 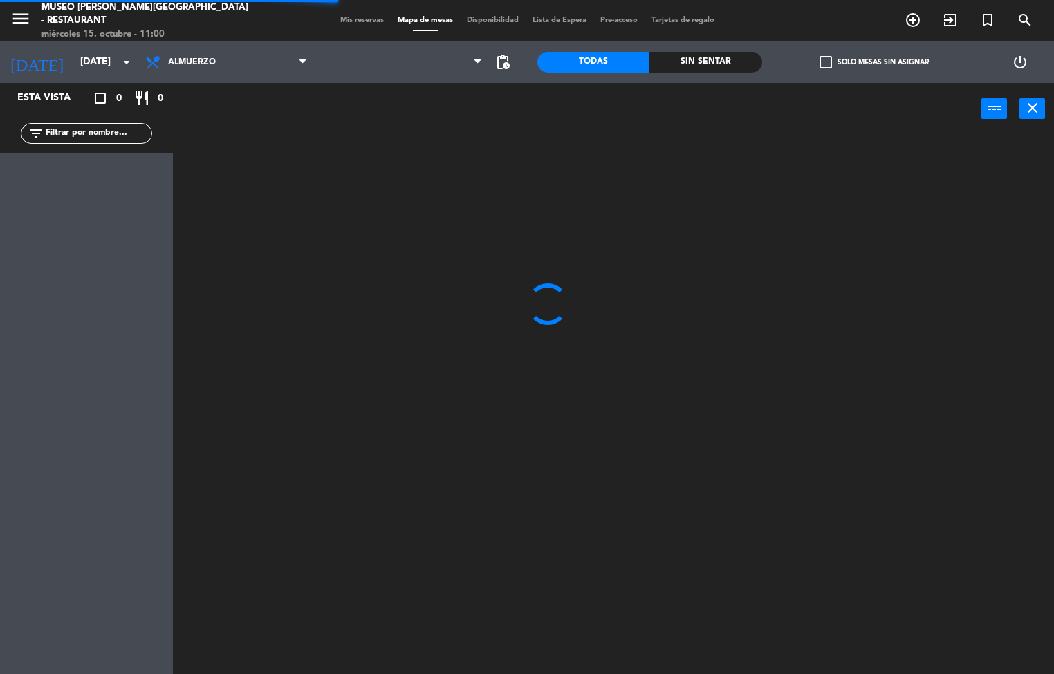 I want to click on div: Sin sentar, so click(x=705, y=62).